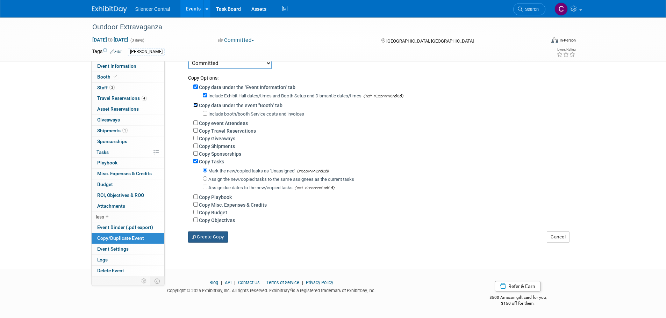 This screenshot has width=666, height=318. Describe the element at coordinates (250, 188) in the screenshot. I see `label: Assign due dates to the new/copied tasks` at that location.